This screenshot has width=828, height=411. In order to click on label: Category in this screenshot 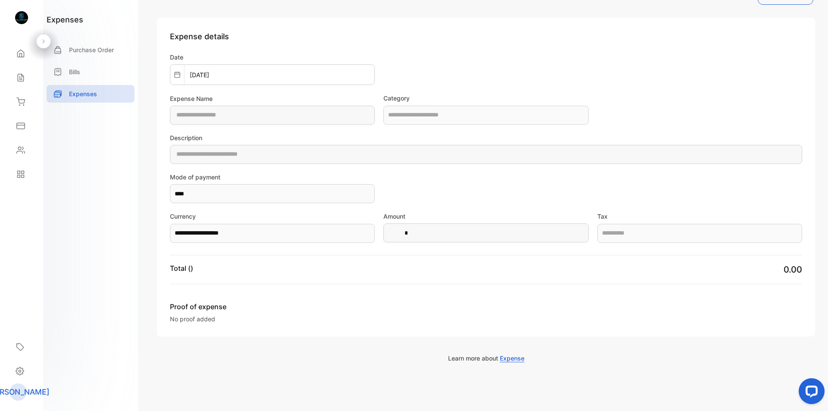, I will do `click(486, 98)`.